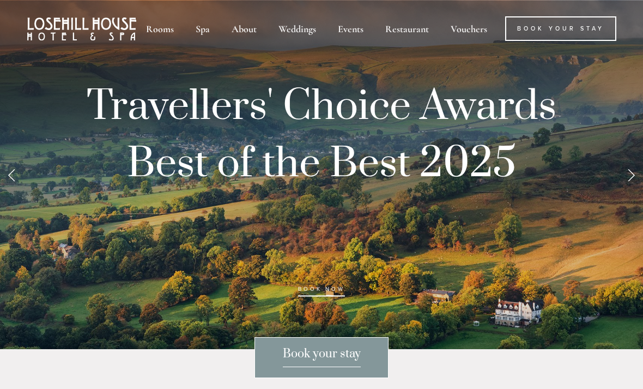  Describe the element at coordinates (351, 28) in the screenshot. I see `div: Events` at that location.